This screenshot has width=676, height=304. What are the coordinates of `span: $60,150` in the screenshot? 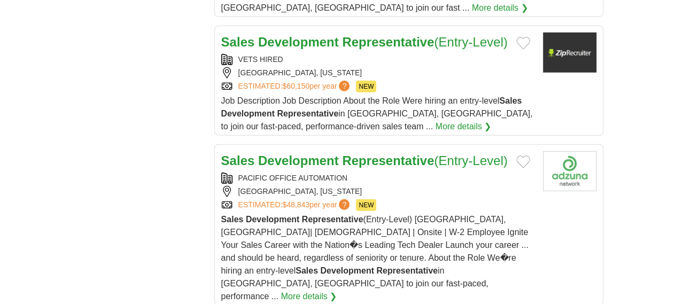 It's located at (295, 86).